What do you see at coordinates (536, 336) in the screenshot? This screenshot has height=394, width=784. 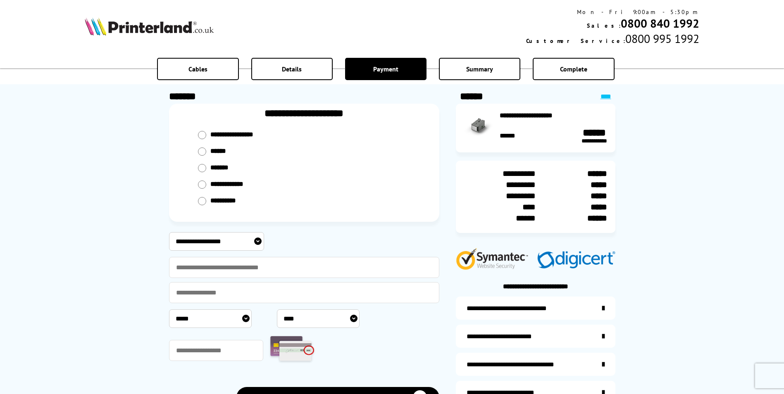 I see `a: items-arrive` at bounding box center [536, 336].